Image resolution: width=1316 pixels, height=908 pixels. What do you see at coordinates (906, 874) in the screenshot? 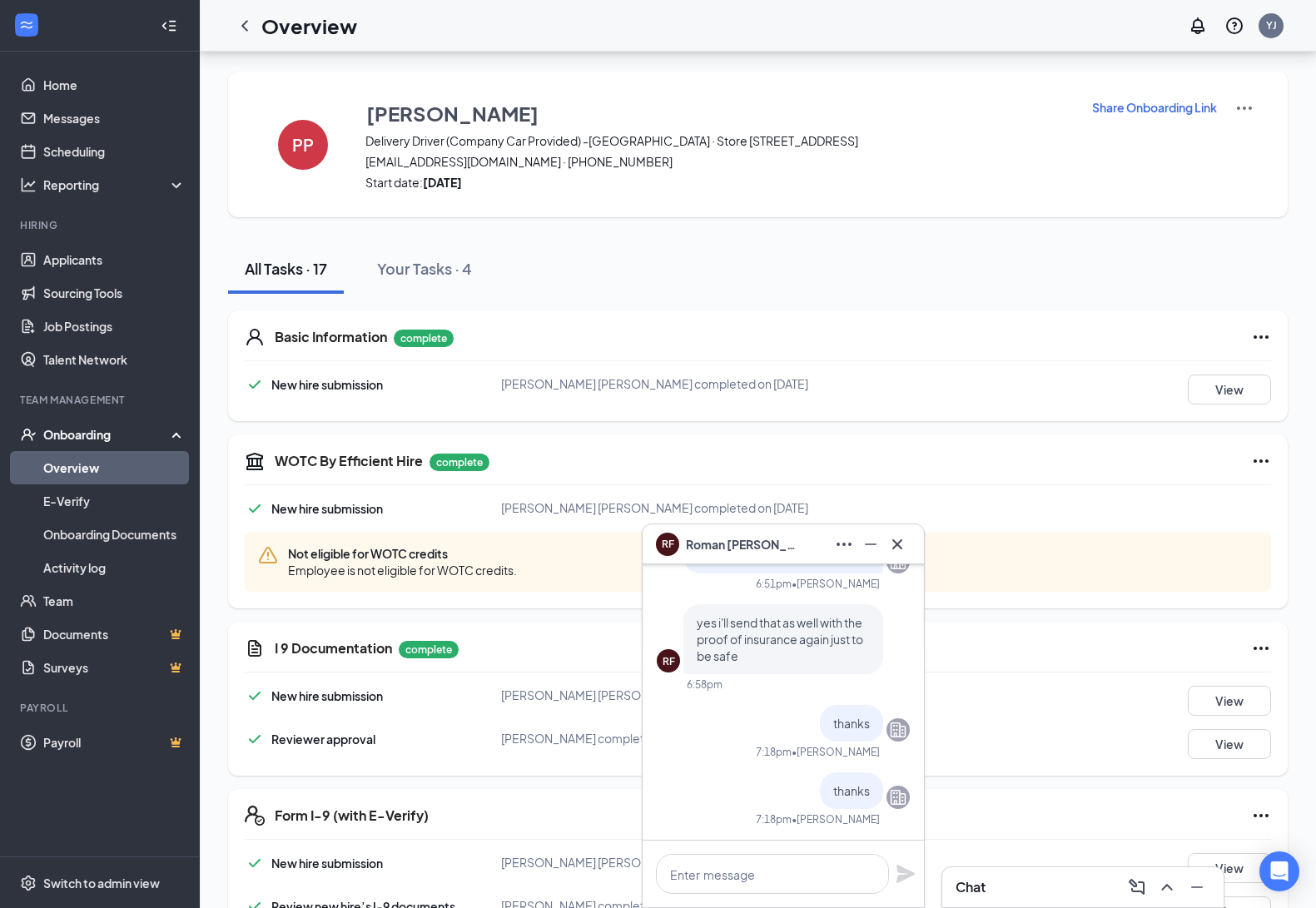
I see `button: Plane` at bounding box center [906, 874].